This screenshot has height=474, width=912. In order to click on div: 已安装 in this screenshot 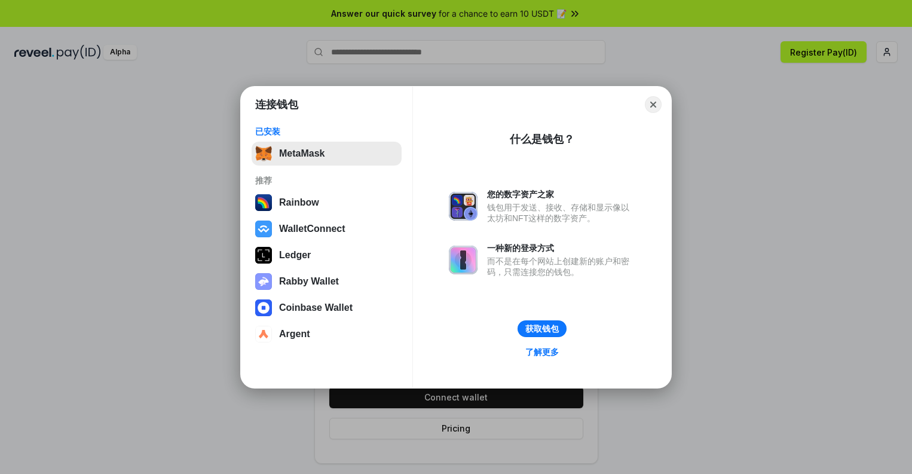, I will do `click(326, 132)`.